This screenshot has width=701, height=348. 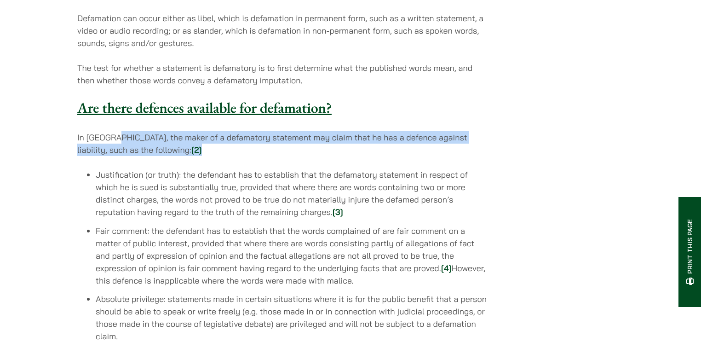 I want to click on li: Absolute privilege: statements made in certain situations where it is for the public benefit that..., so click(x=291, y=318).